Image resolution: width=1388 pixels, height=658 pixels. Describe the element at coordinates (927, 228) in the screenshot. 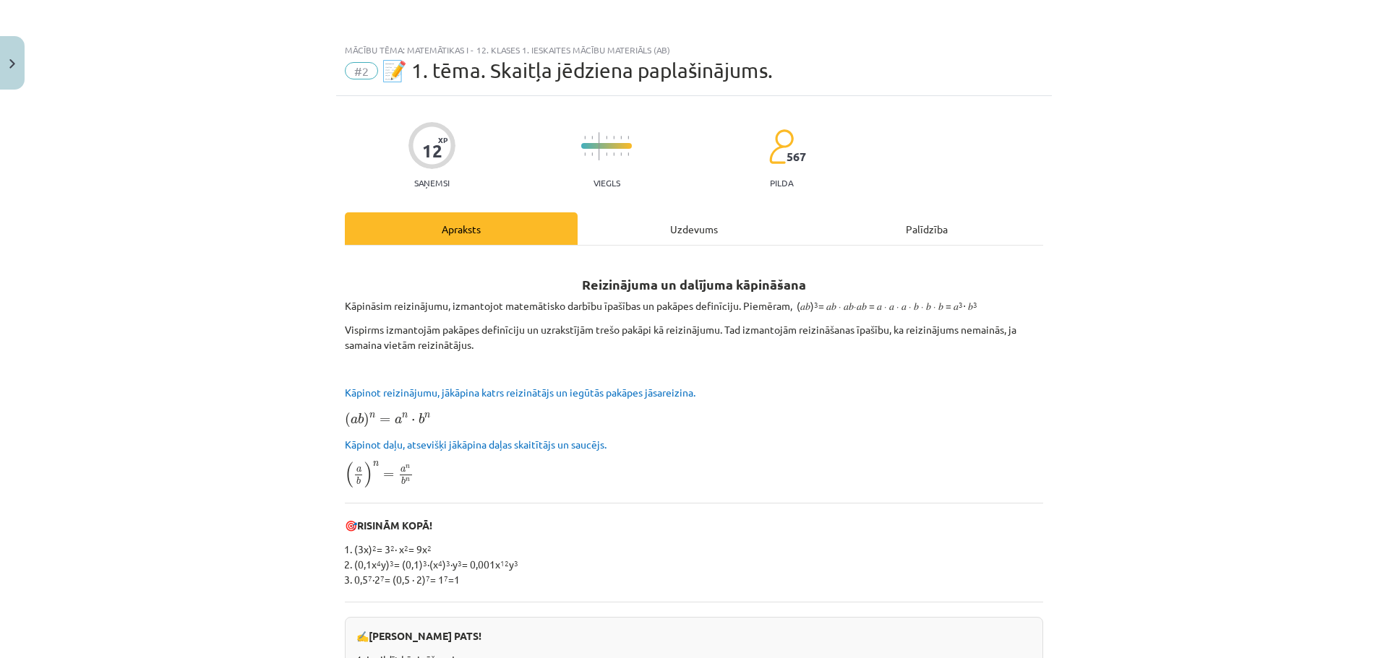

I see `div: Palīdzība` at that location.